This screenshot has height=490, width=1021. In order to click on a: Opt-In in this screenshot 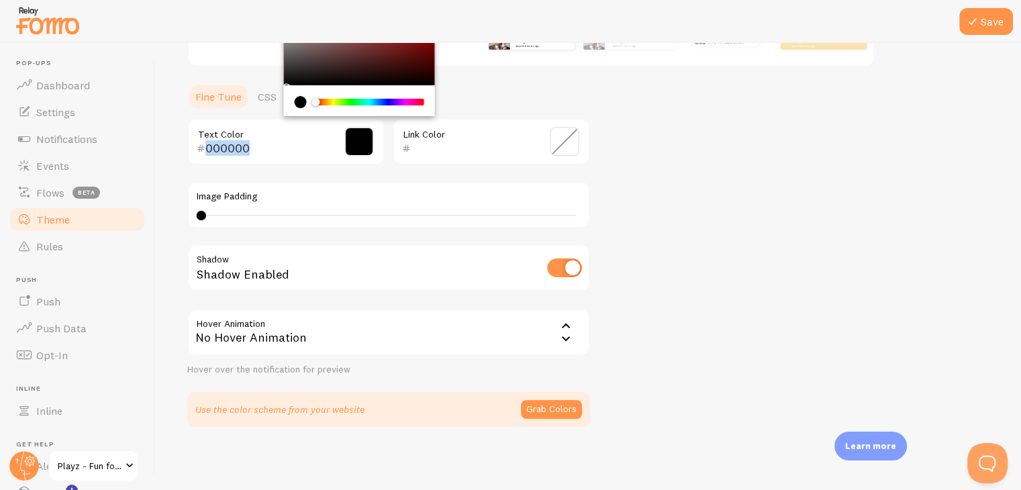, I will do `click(77, 355)`.